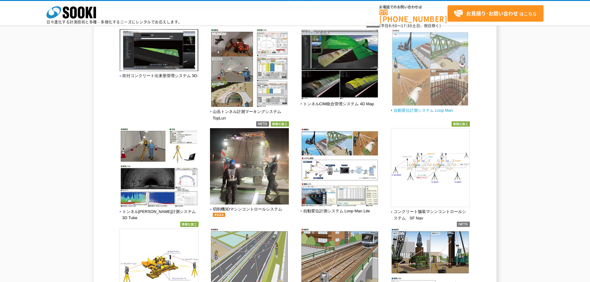 This screenshot has height=282, width=590. What do you see at coordinates (249, 111) in the screenshot?
I see `a: 山岳トンネル計測マーキングシステム TopLun` at bounding box center [249, 111].